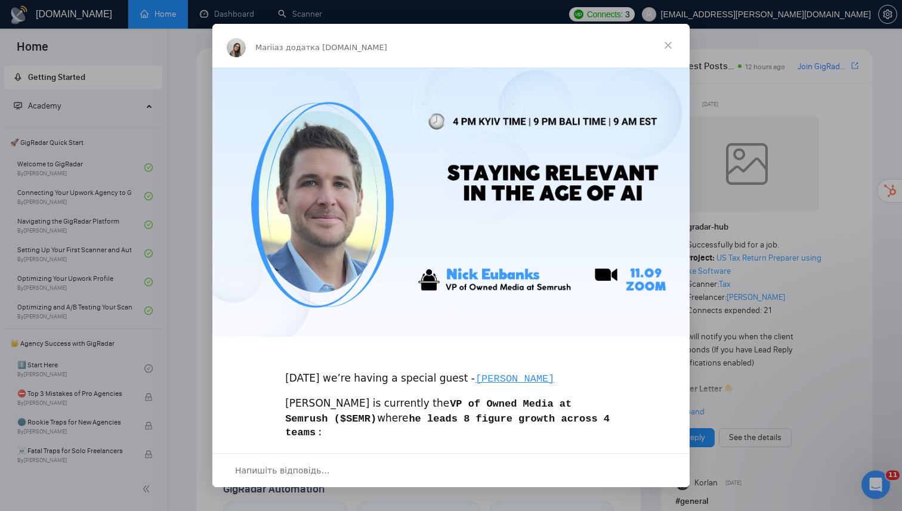 Image resolution: width=902 pixels, height=511 pixels. Describe the element at coordinates (668, 45) in the screenshot. I see `span: Закрити` at that location.